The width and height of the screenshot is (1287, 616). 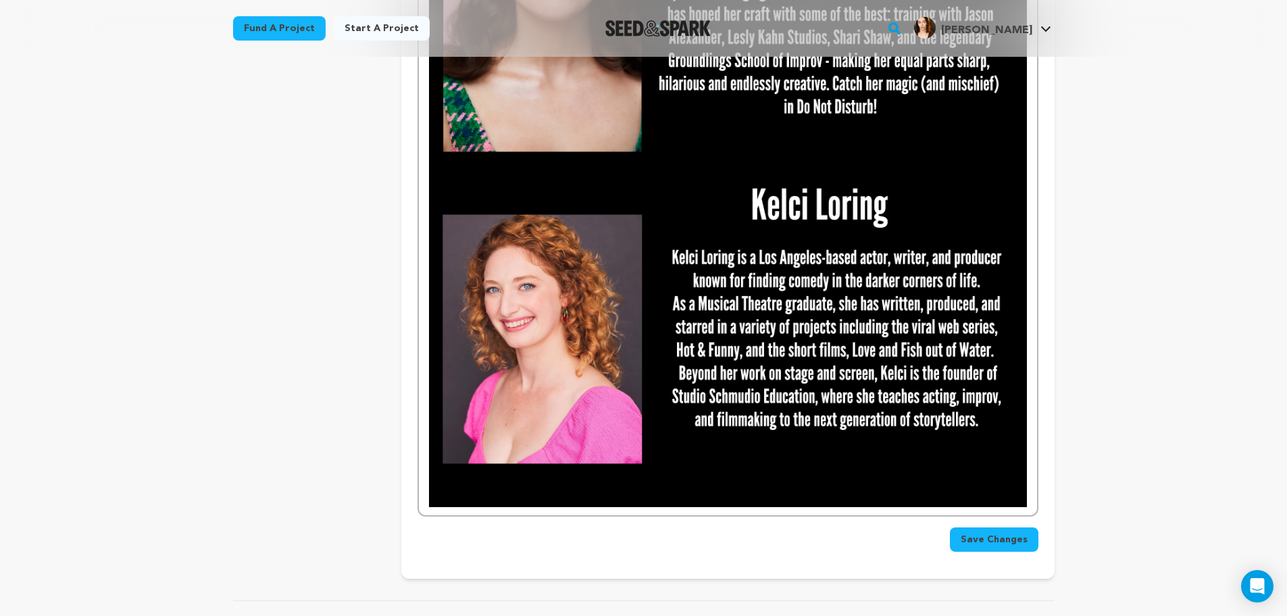 I want to click on img: Seed&Spark Logo Dark Mode, so click(x=658, y=28).